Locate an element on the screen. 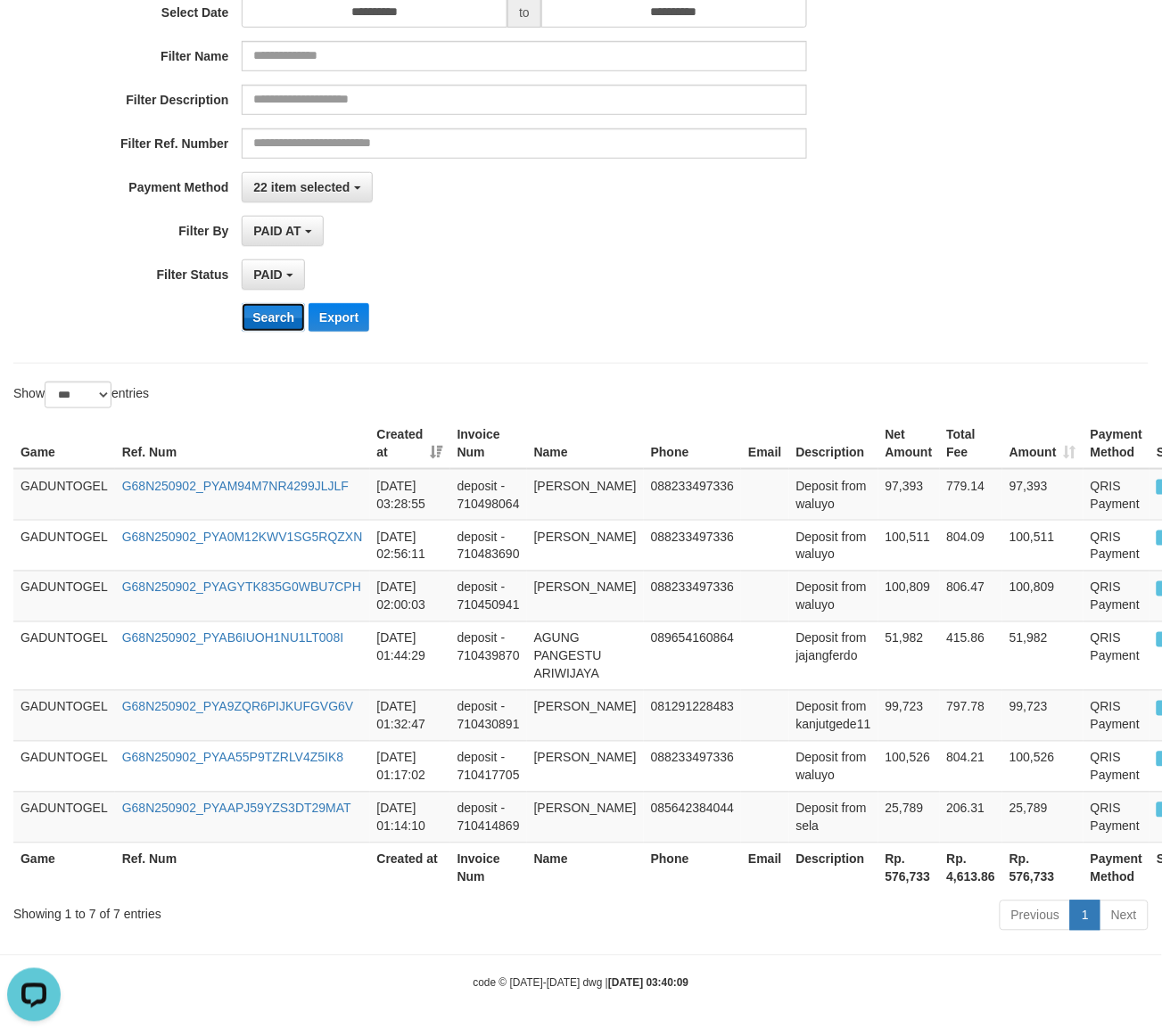  th: Ref. Num is located at coordinates (243, 443).